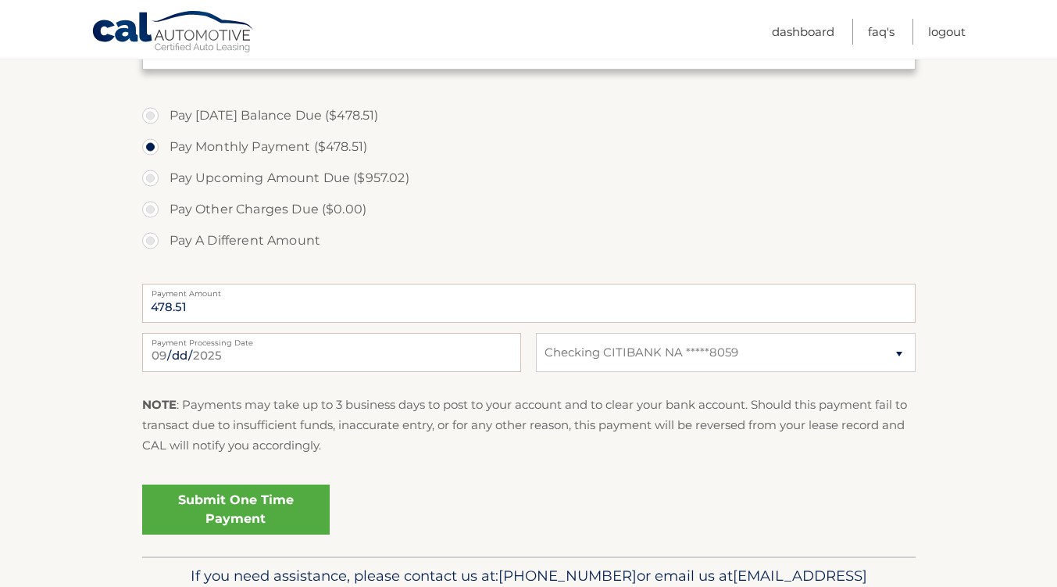 This screenshot has width=1057, height=587. What do you see at coordinates (529, 209) in the screenshot?
I see `label: Pay Other Charges Due ($0.00)` at bounding box center [529, 209].